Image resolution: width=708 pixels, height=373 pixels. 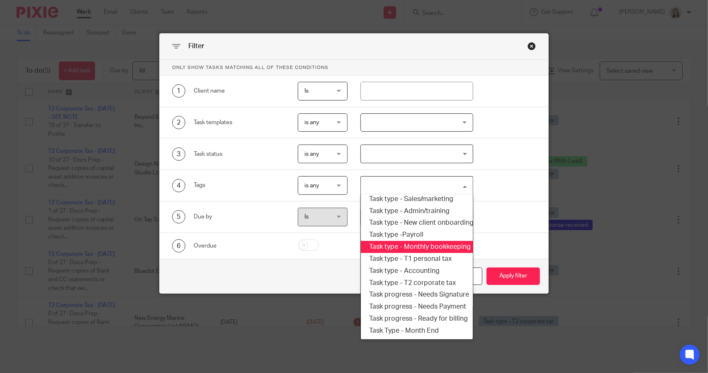 I want to click on div: 6, so click(x=179, y=246).